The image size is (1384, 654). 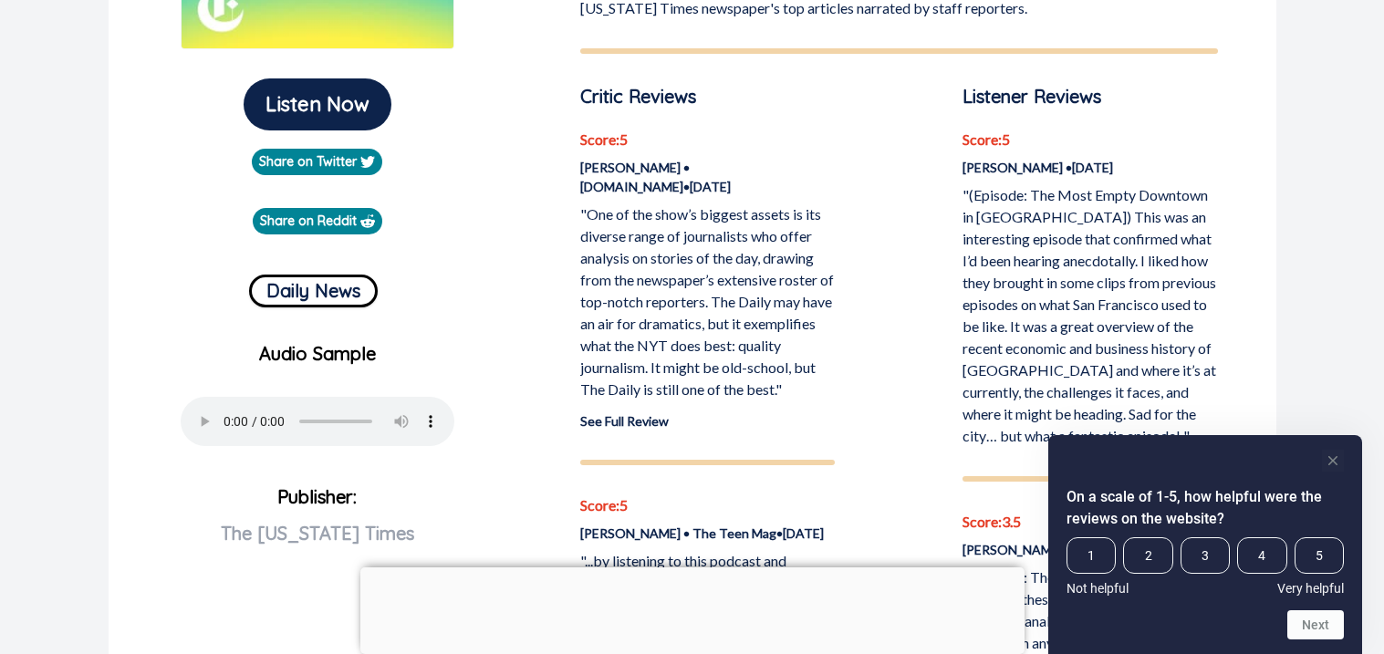 What do you see at coordinates (1089, 522) in the screenshot?
I see `p: Score: 3.5` at bounding box center [1089, 522].